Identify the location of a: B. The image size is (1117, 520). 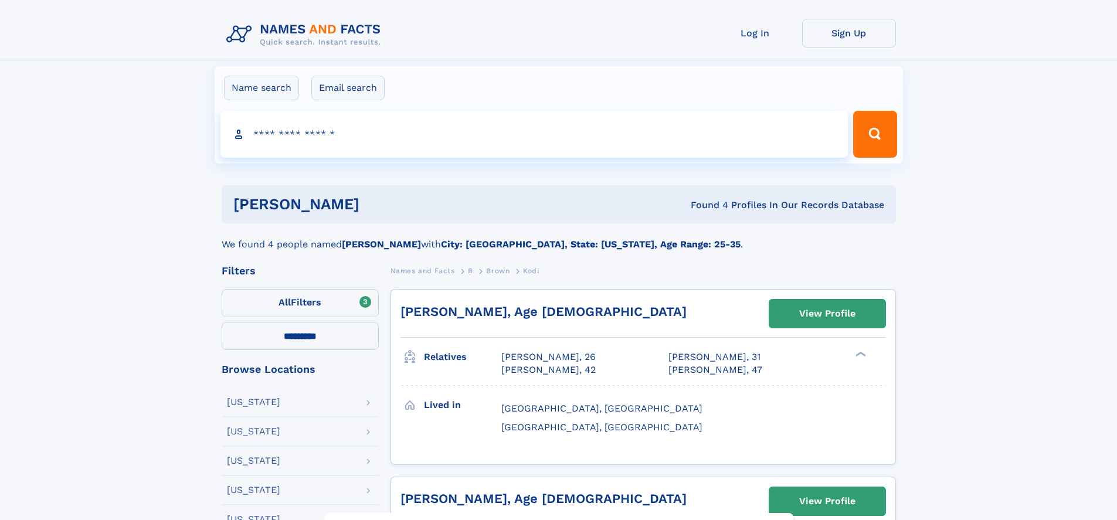
(470, 270).